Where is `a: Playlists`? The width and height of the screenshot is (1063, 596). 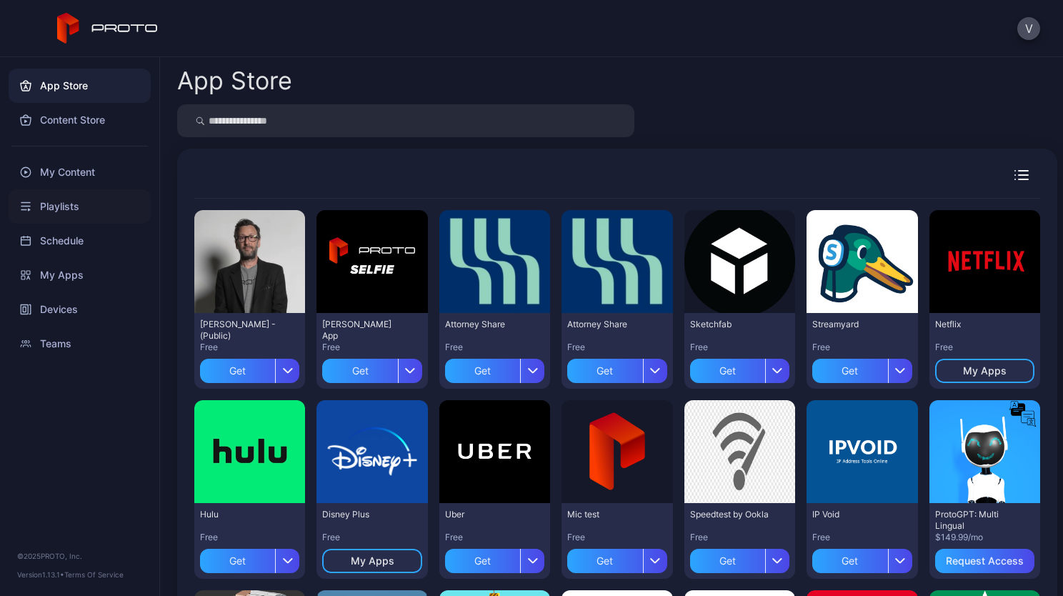 a: Playlists is located at coordinates (79, 206).